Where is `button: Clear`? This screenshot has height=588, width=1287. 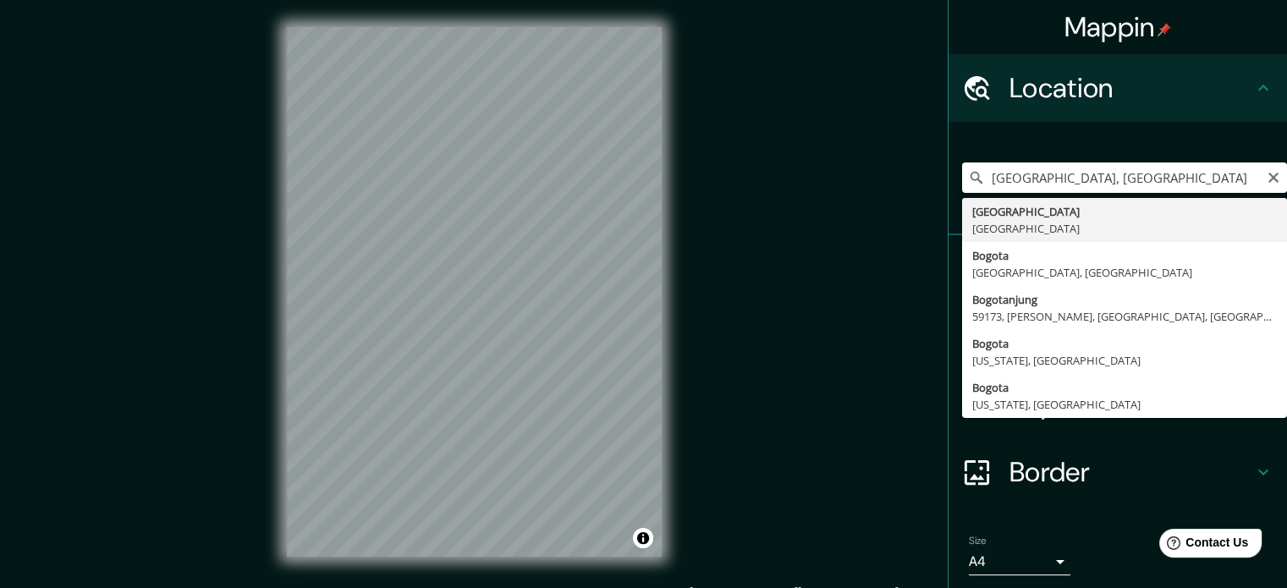
button: Clear is located at coordinates (1274, 176).